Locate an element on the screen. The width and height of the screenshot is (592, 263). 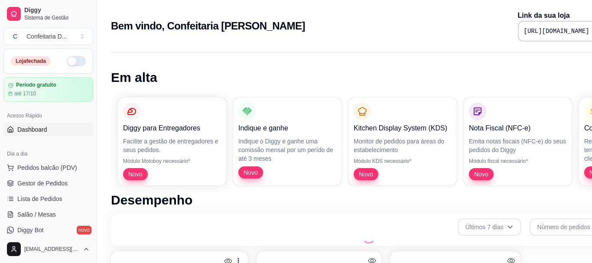
button: Kitchen Display System (KDS)Monitor de pedidos para áreas do estabelecimentoMódulo KDS necessário... is located at coordinates (402, 141).